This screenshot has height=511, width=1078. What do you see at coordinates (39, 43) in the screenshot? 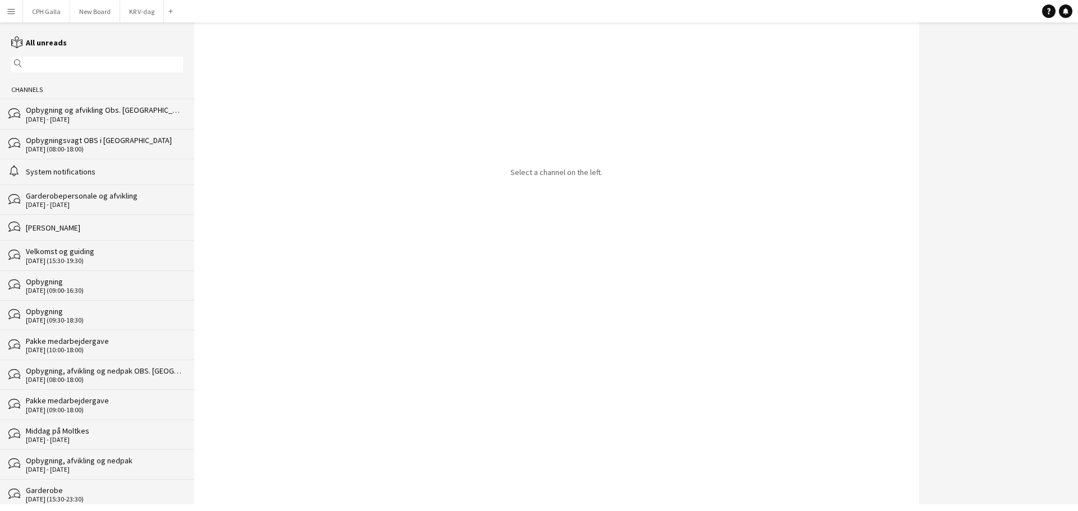
I see `a: All unreads` at bounding box center [39, 43].